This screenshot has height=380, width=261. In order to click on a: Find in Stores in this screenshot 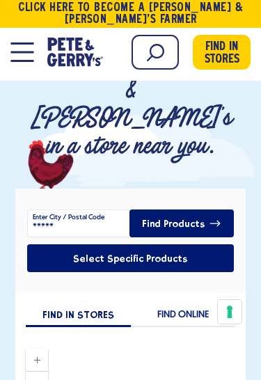, I will do `click(221, 52)`.